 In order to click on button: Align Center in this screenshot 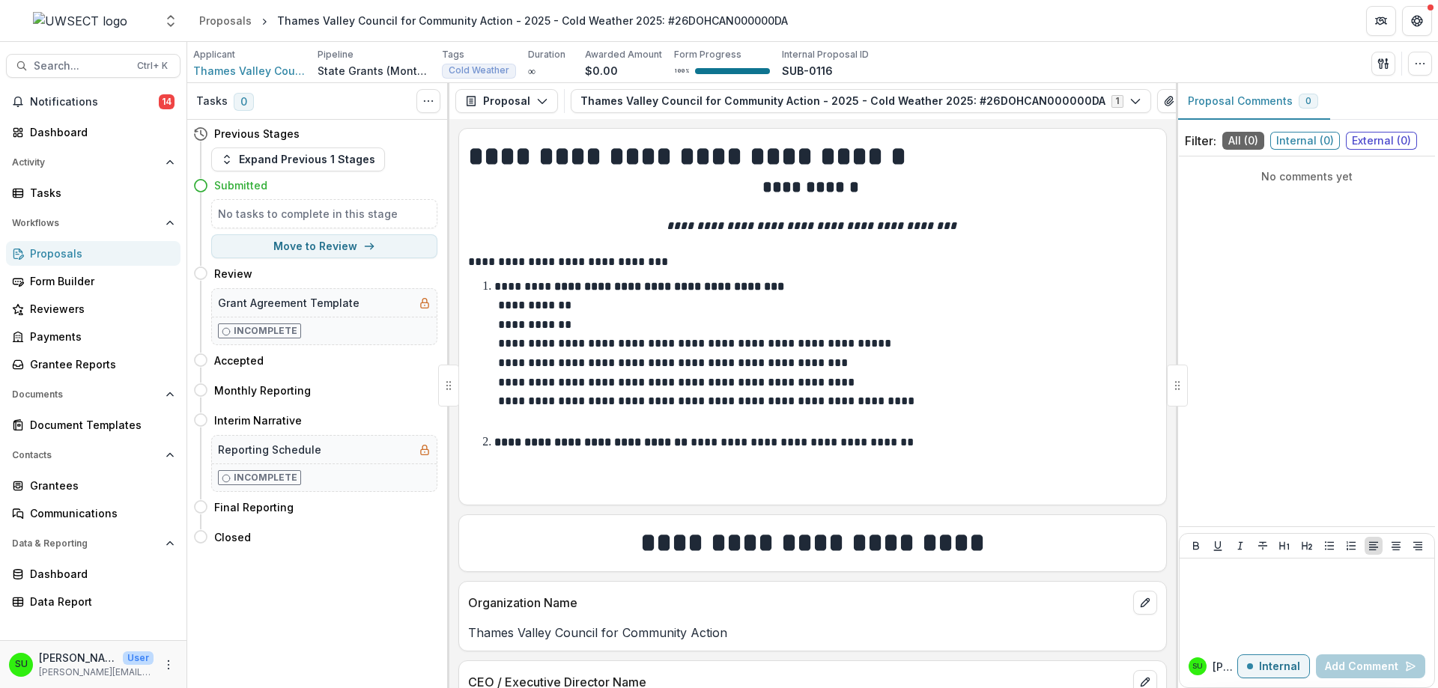, I will do `click(1396, 546)`.